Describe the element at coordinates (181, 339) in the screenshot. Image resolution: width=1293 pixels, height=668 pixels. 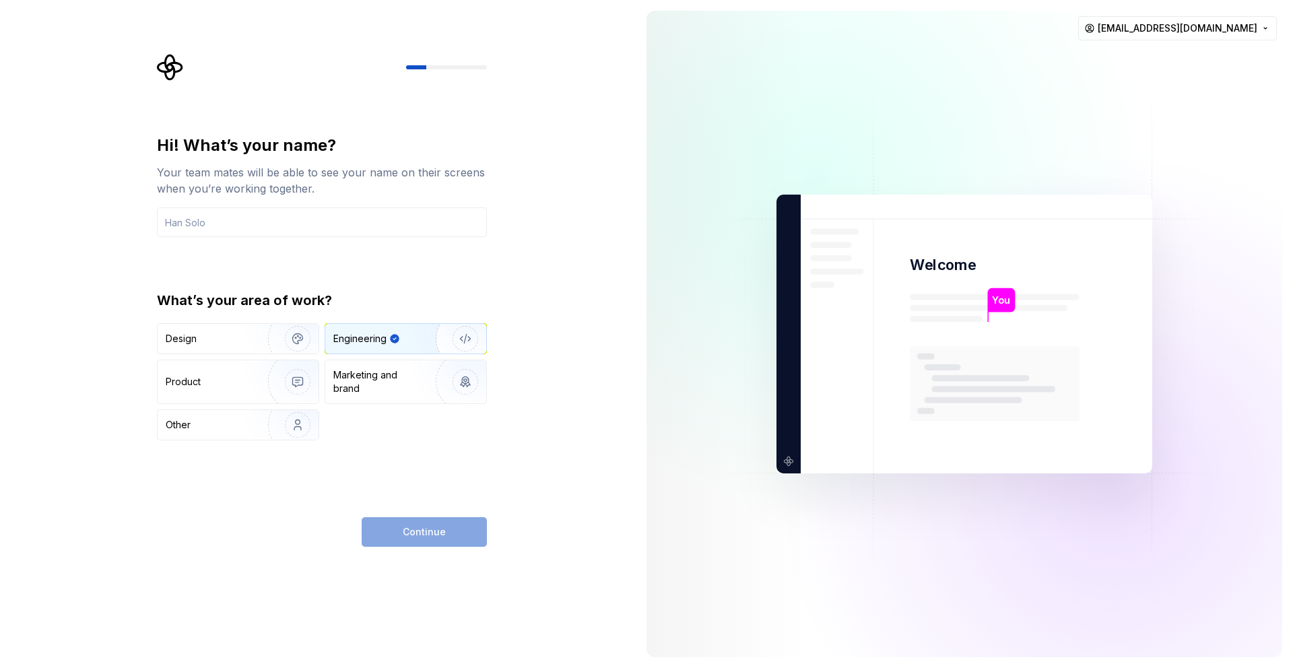
I see `div: Design` at that location.